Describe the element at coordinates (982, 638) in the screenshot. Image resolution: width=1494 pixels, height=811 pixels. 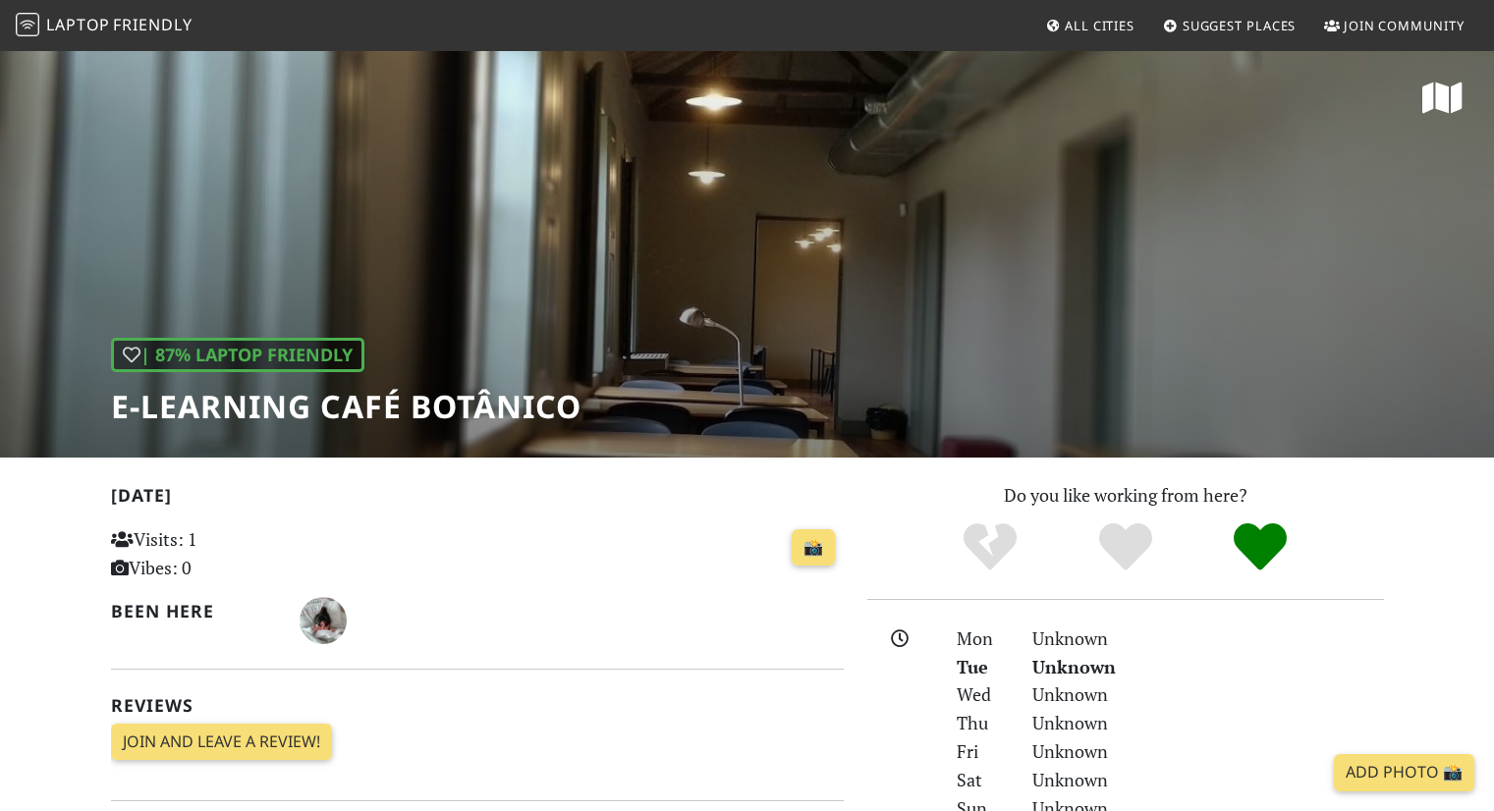
I see `div: Mon` at that location.